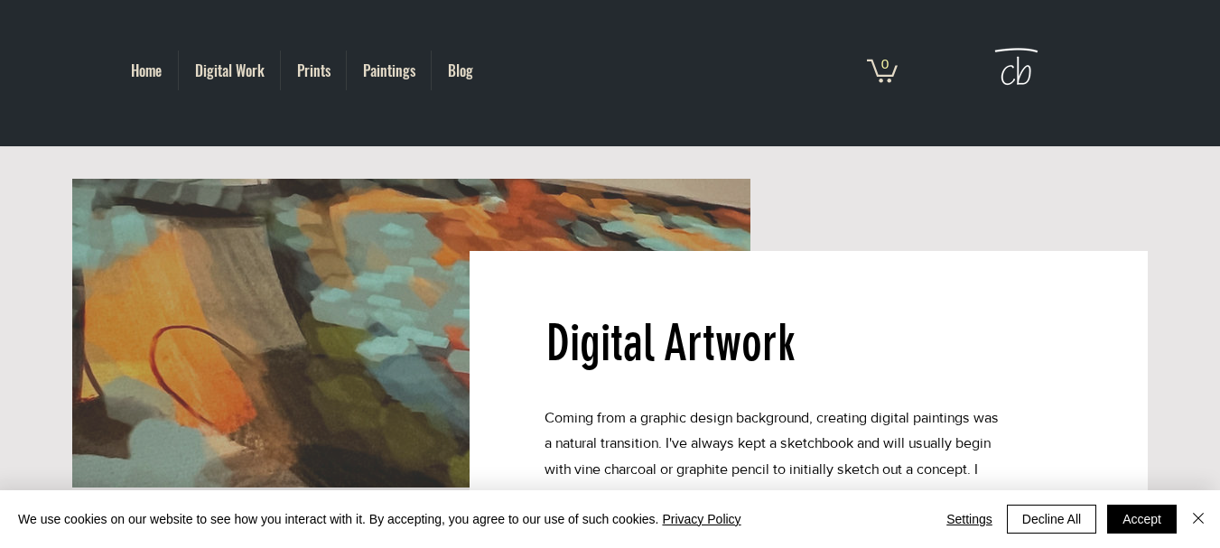  Describe the element at coordinates (146, 70) in the screenshot. I see `p: Home` at that location.